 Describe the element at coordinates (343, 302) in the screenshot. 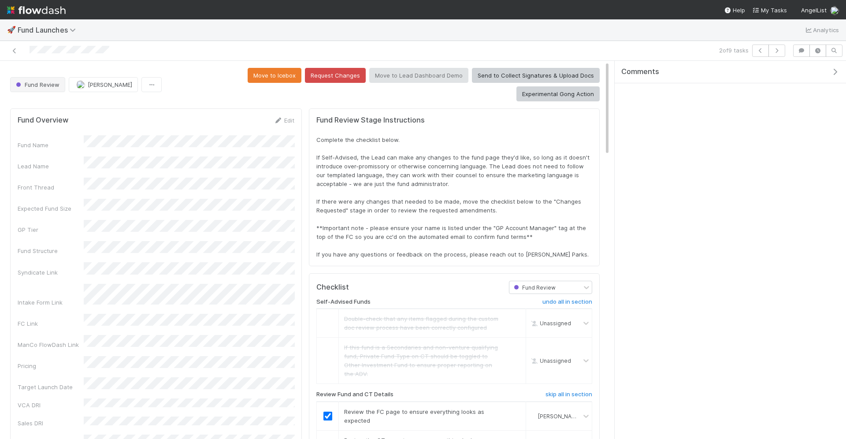

I see `h6: Self-Advised Funds` at that location.